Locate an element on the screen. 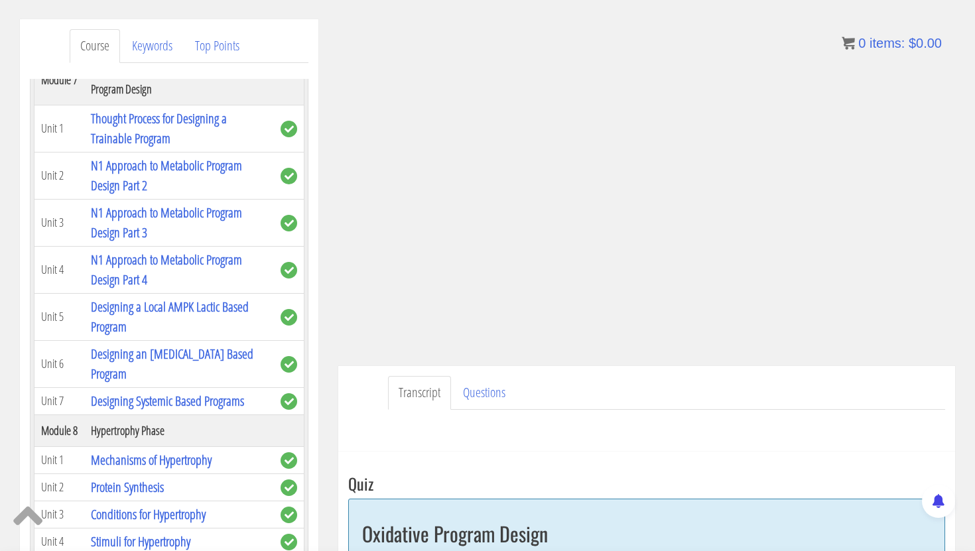  td: Unit 4 is located at coordinates (60, 269).